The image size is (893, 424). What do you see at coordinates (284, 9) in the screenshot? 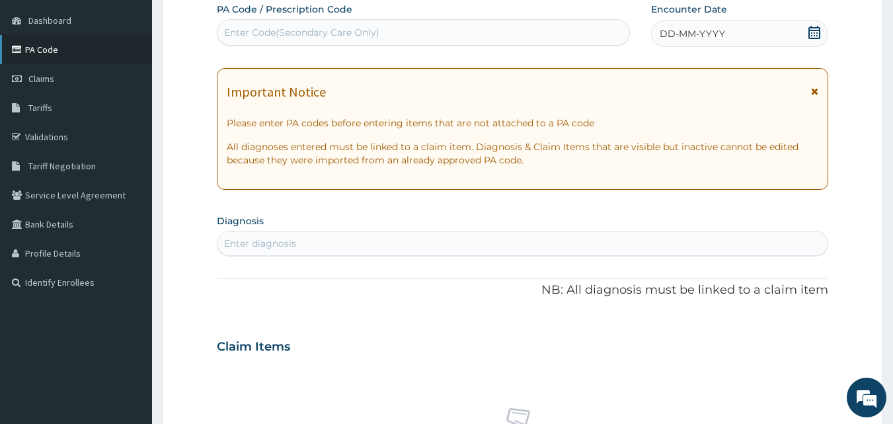
I see `label: PA Code / Prescription Code` at bounding box center [284, 9].